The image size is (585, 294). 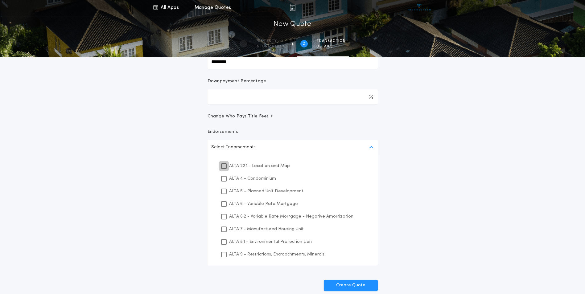 I want to click on p: ALTA 6 - Variable Rate Mortgage, so click(x=263, y=204).